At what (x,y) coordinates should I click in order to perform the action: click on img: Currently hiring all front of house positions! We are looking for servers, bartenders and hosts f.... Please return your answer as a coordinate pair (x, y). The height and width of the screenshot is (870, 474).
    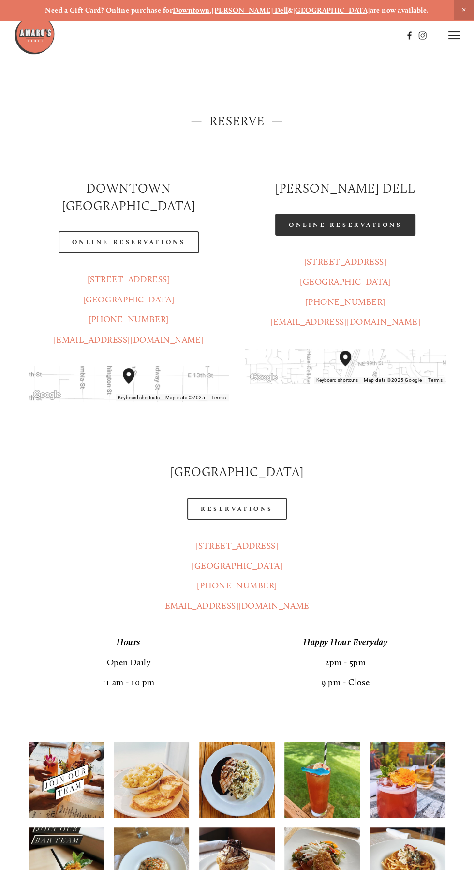
    Looking at the image, I should click on (66, 780).